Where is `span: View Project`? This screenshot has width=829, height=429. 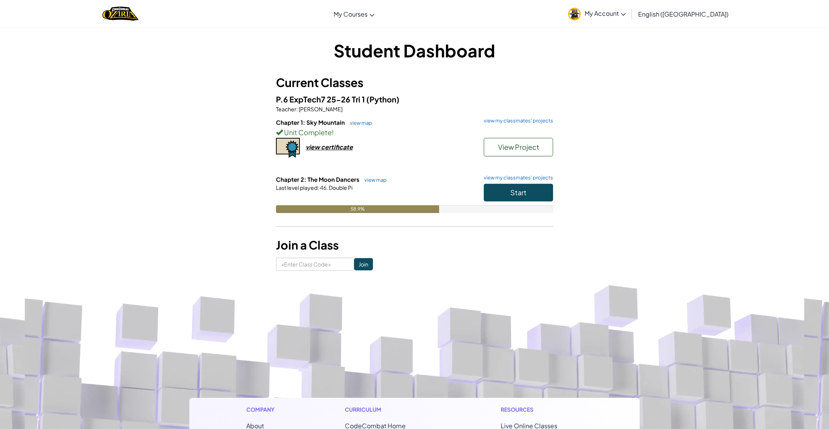
span: View Project is located at coordinates (519, 147).